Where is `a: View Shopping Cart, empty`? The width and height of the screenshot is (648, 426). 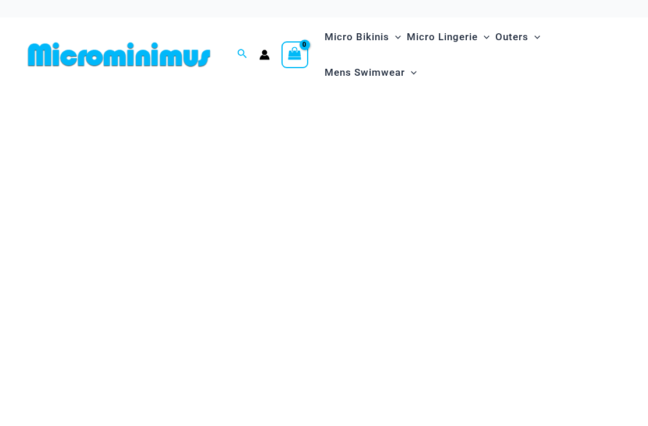
a: View Shopping Cart, empty is located at coordinates (295, 55).